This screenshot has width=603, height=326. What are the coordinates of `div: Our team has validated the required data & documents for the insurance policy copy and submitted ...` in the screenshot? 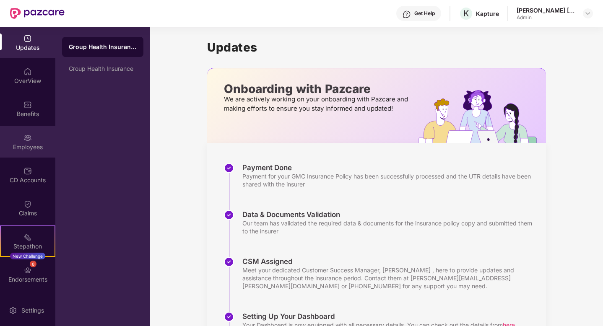 It's located at (390, 227).